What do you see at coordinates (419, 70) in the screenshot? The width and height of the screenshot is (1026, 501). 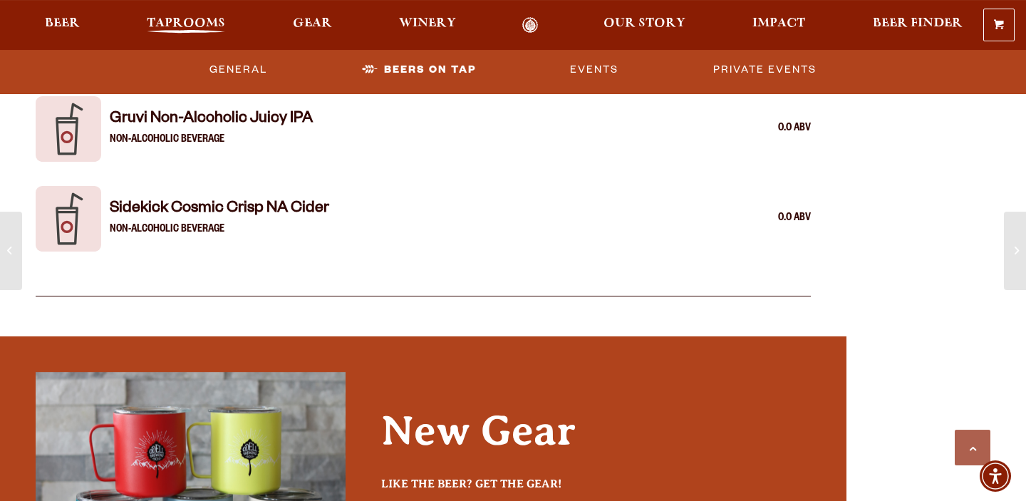 I see `a: Beers on Tap` at bounding box center [419, 70].